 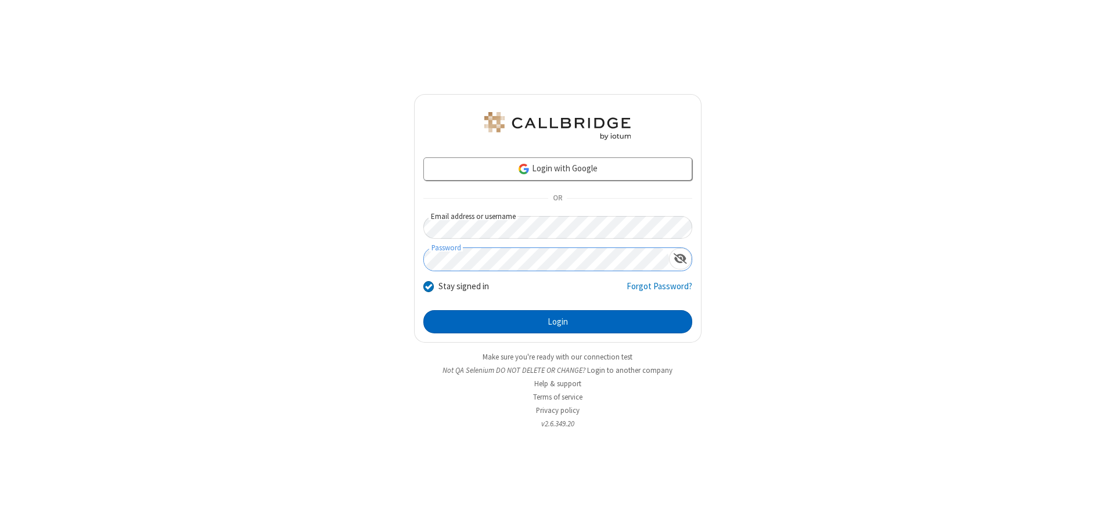 What do you see at coordinates (547, 259) in the screenshot?
I see `input: Password` at bounding box center [547, 259].